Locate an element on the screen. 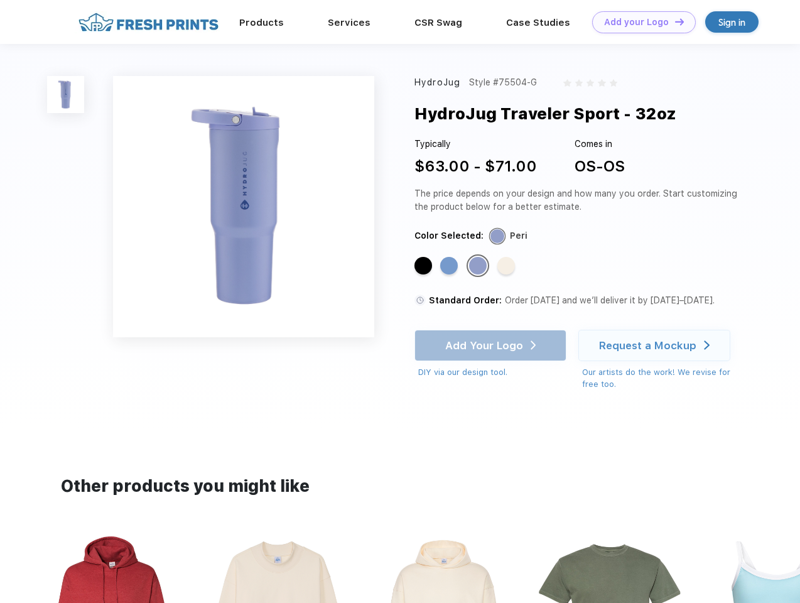  div: The price depends on your design and how many you order. Start customizing the product below for ... is located at coordinates (578, 200).